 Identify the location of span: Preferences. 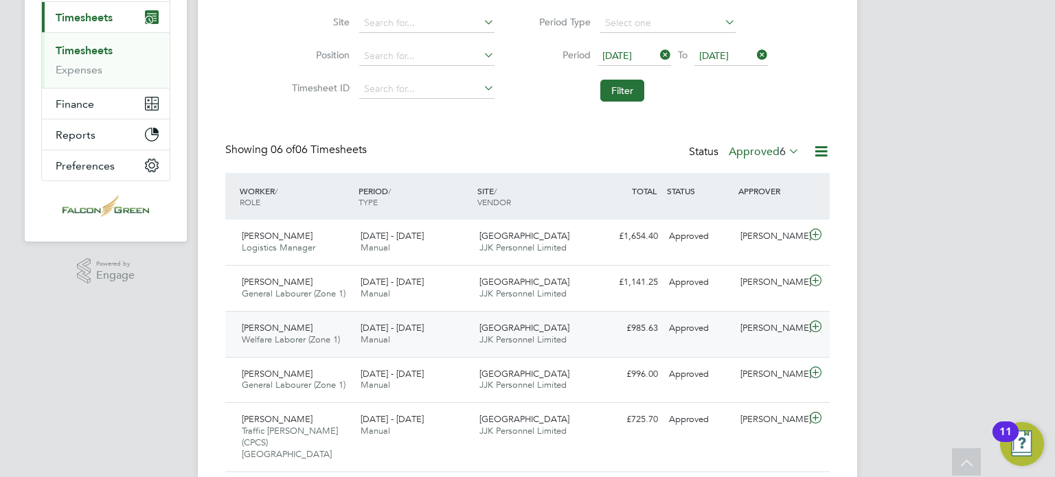
(85, 165).